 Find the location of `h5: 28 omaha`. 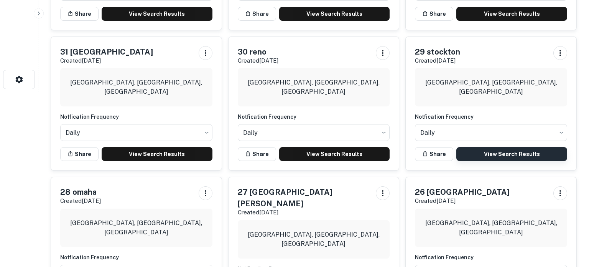

h5: 28 omaha is located at coordinates (81, 192).